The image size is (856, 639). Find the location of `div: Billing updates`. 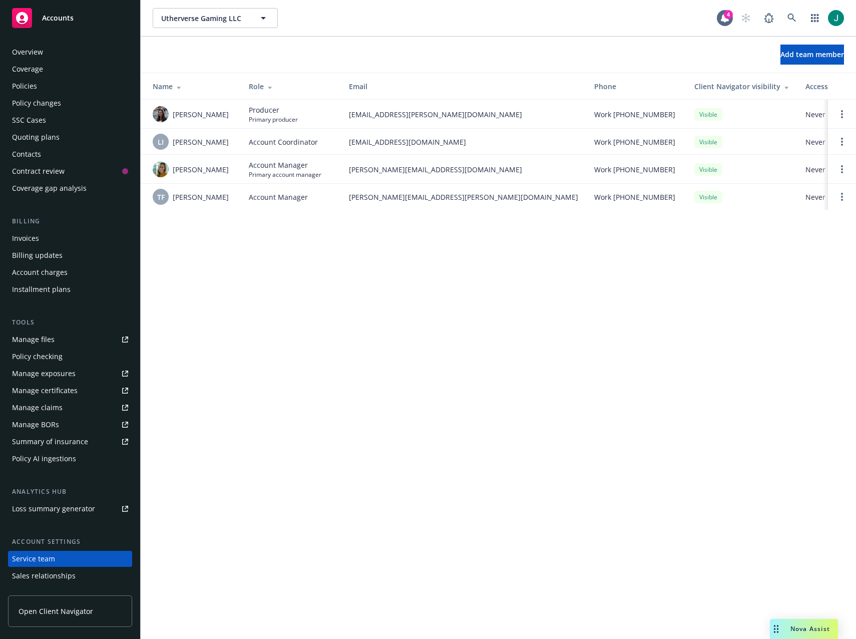

div: Billing updates is located at coordinates (37, 255).